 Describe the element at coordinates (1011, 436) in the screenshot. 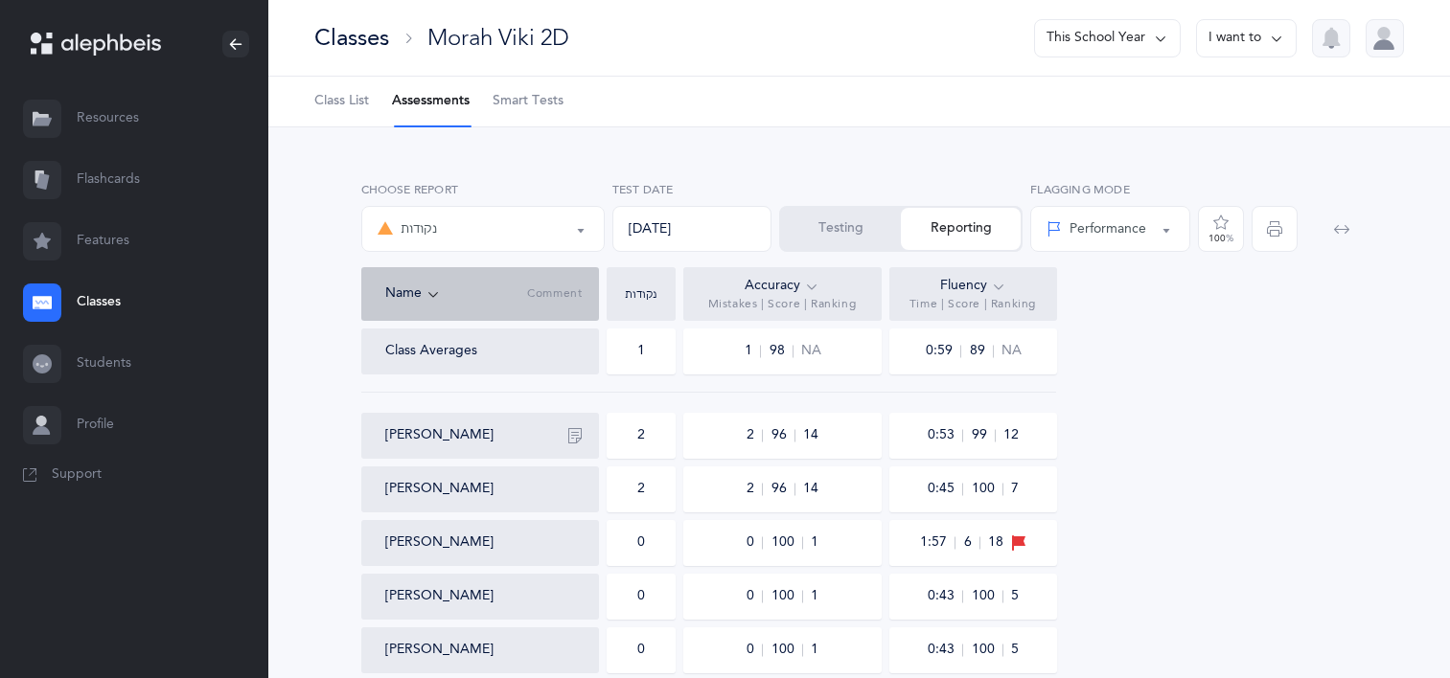

I see `span: 12` at that location.